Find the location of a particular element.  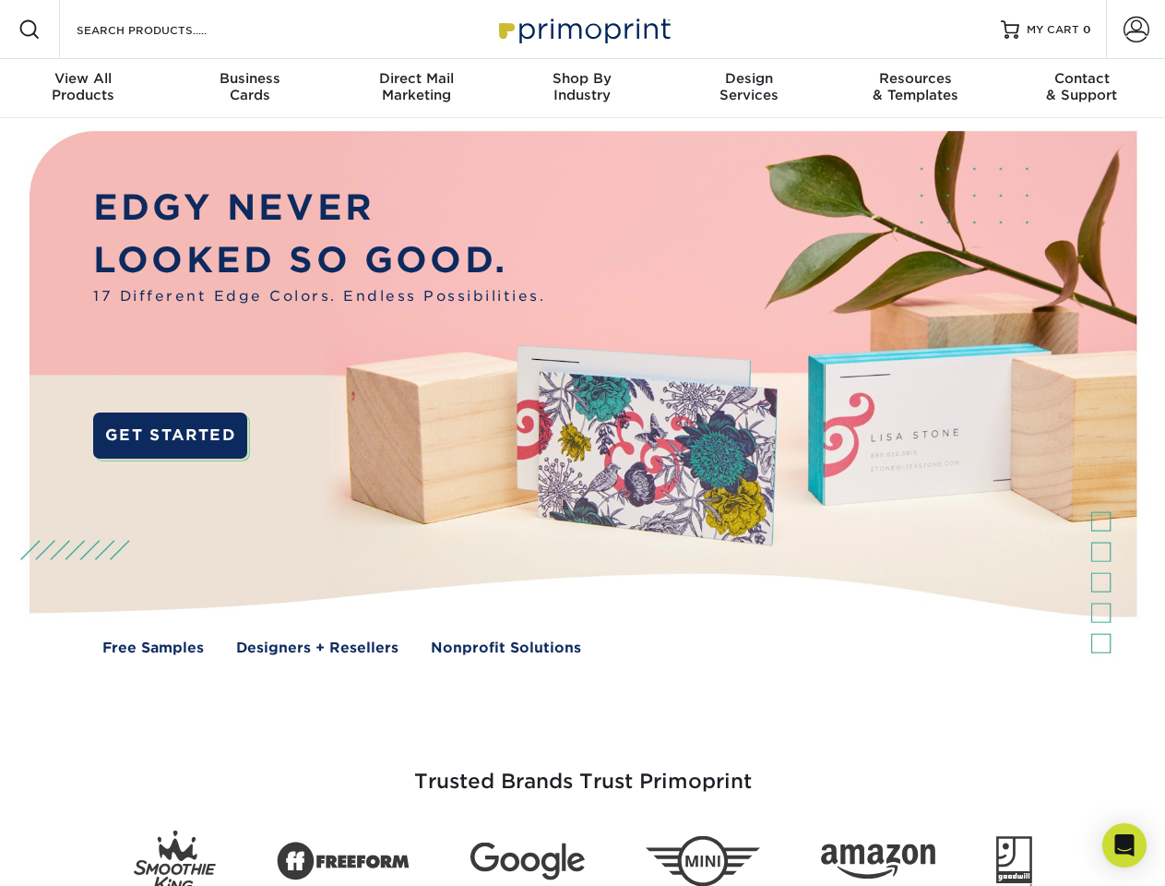

div: & Support is located at coordinates (1082, 87).